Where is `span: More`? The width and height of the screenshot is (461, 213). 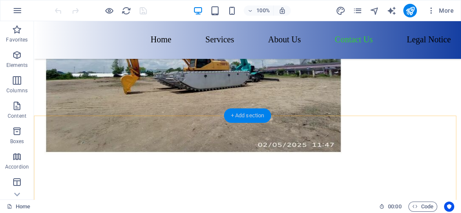 span: More is located at coordinates (440, 11).